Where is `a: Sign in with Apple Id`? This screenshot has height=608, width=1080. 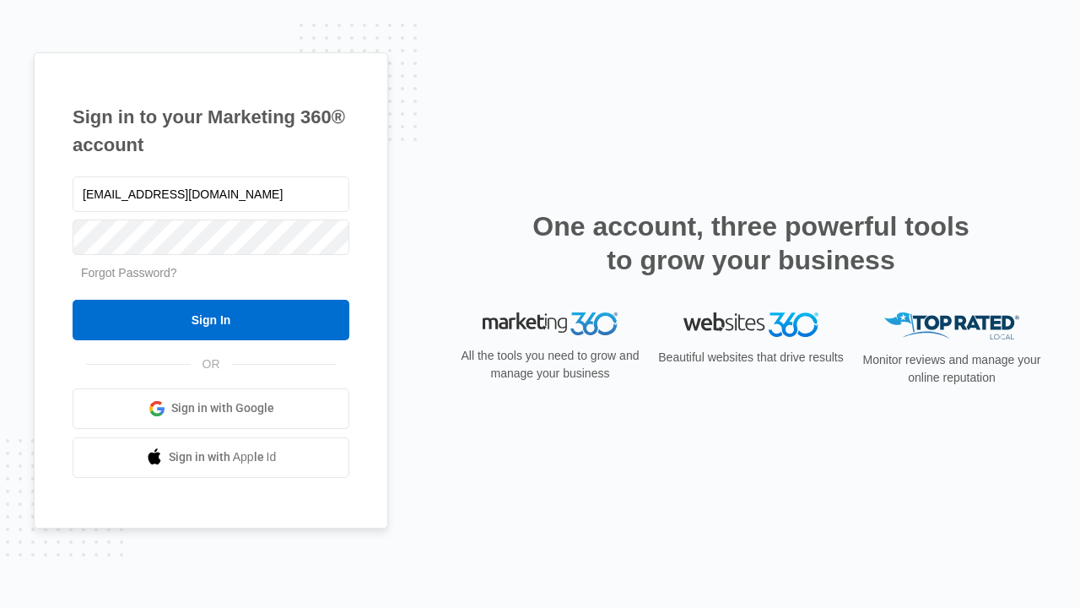
a: Sign in with Apple Id is located at coordinates (211, 458).